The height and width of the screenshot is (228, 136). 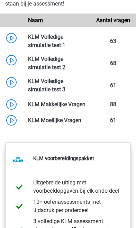 What do you see at coordinates (57, 20) in the screenshot?
I see `div: Naam` at bounding box center [57, 20].